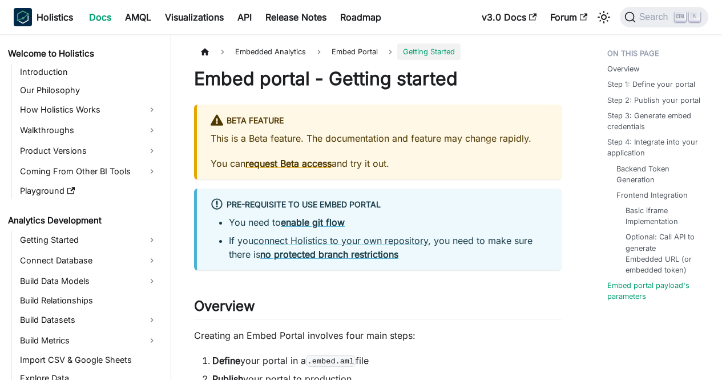 The image size is (722, 380). What do you see at coordinates (88, 72) in the screenshot?
I see `a: Introduction` at bounding box center [88, 72].